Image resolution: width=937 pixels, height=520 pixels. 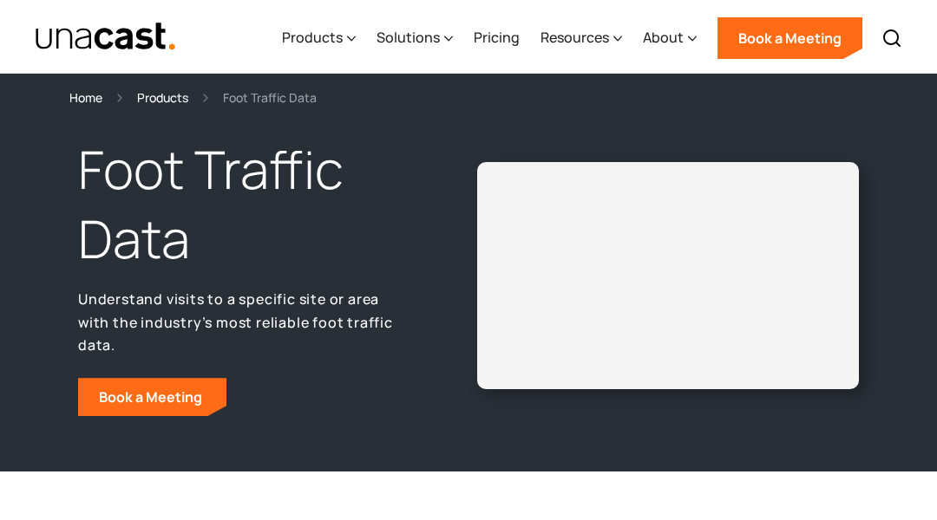 I want to click on a: Products, so click(x=162, y=97).